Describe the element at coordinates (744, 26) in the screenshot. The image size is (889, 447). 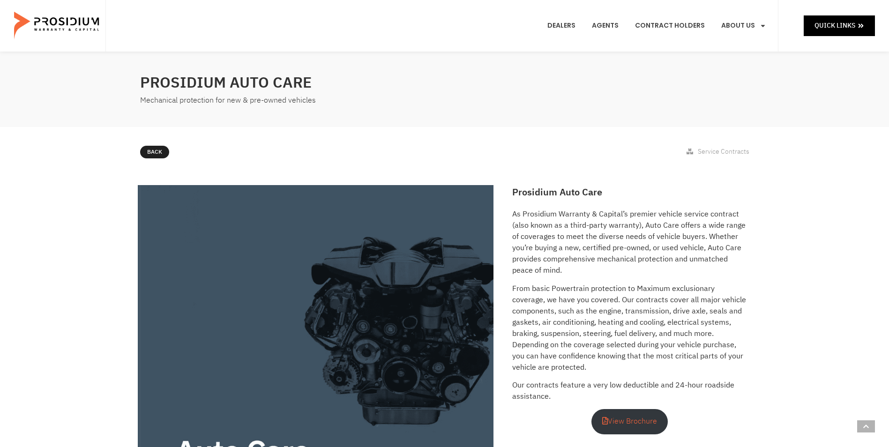
I see `a: About Us` at that location.